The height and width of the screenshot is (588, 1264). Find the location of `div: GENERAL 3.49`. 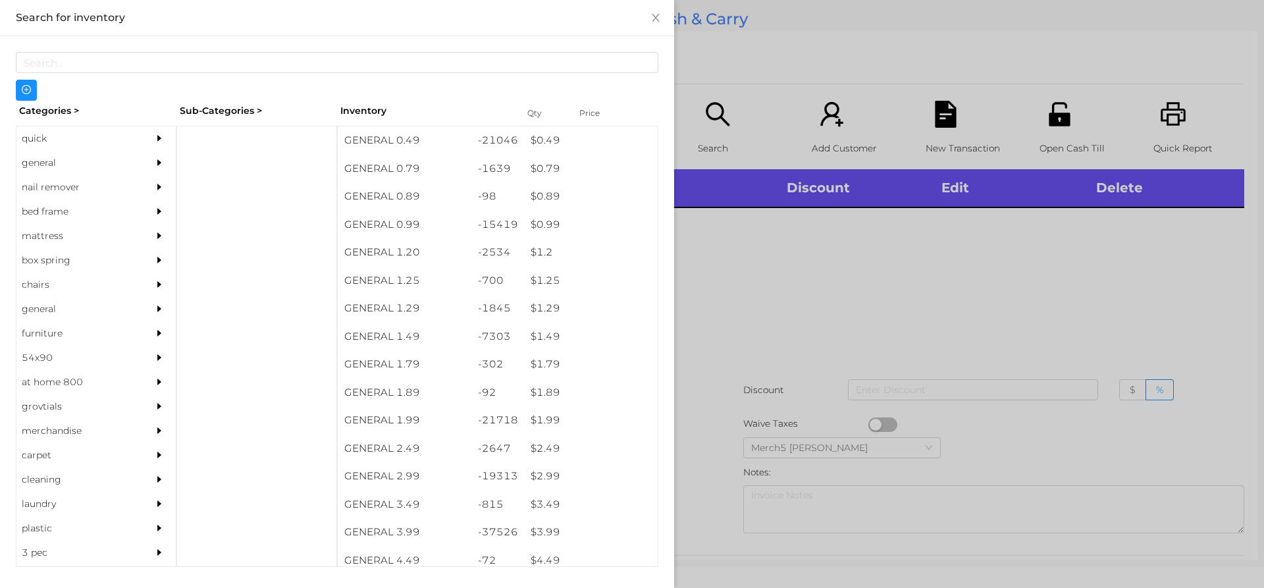

div: GENERAL 3.49 is located at coordinates (404, 504).